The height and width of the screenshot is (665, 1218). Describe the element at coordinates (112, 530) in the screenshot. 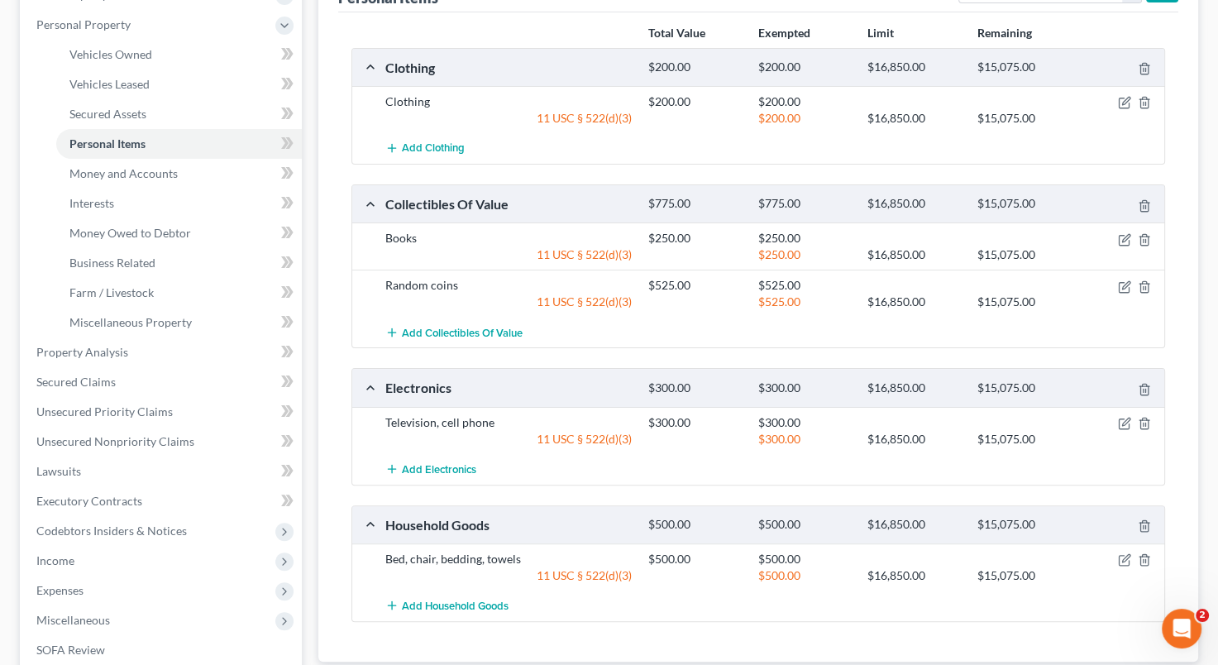

I see `span: Codebtors Insiders & Notices` at that location.